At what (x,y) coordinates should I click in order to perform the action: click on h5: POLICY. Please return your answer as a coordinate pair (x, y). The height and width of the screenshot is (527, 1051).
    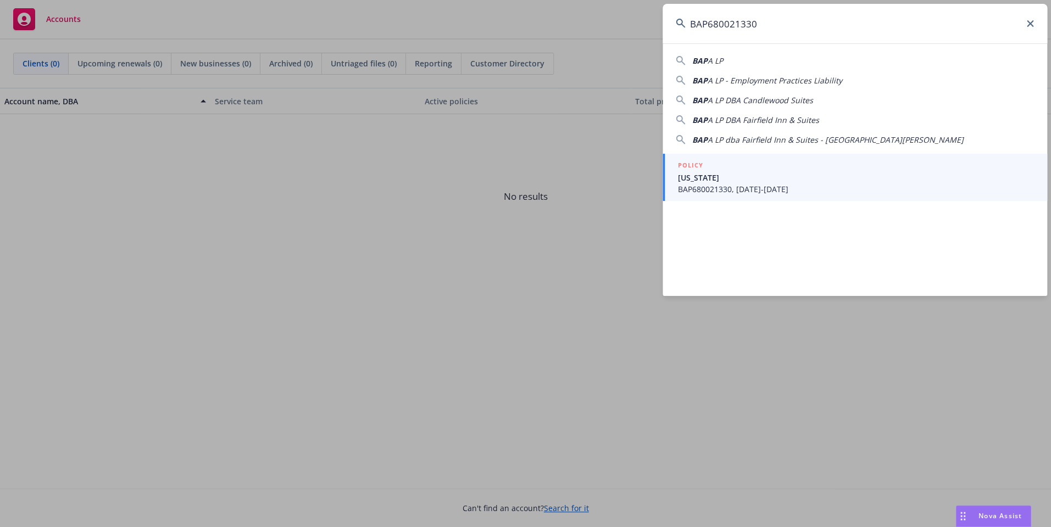
    Looking at the image, I should click on (691, 165).